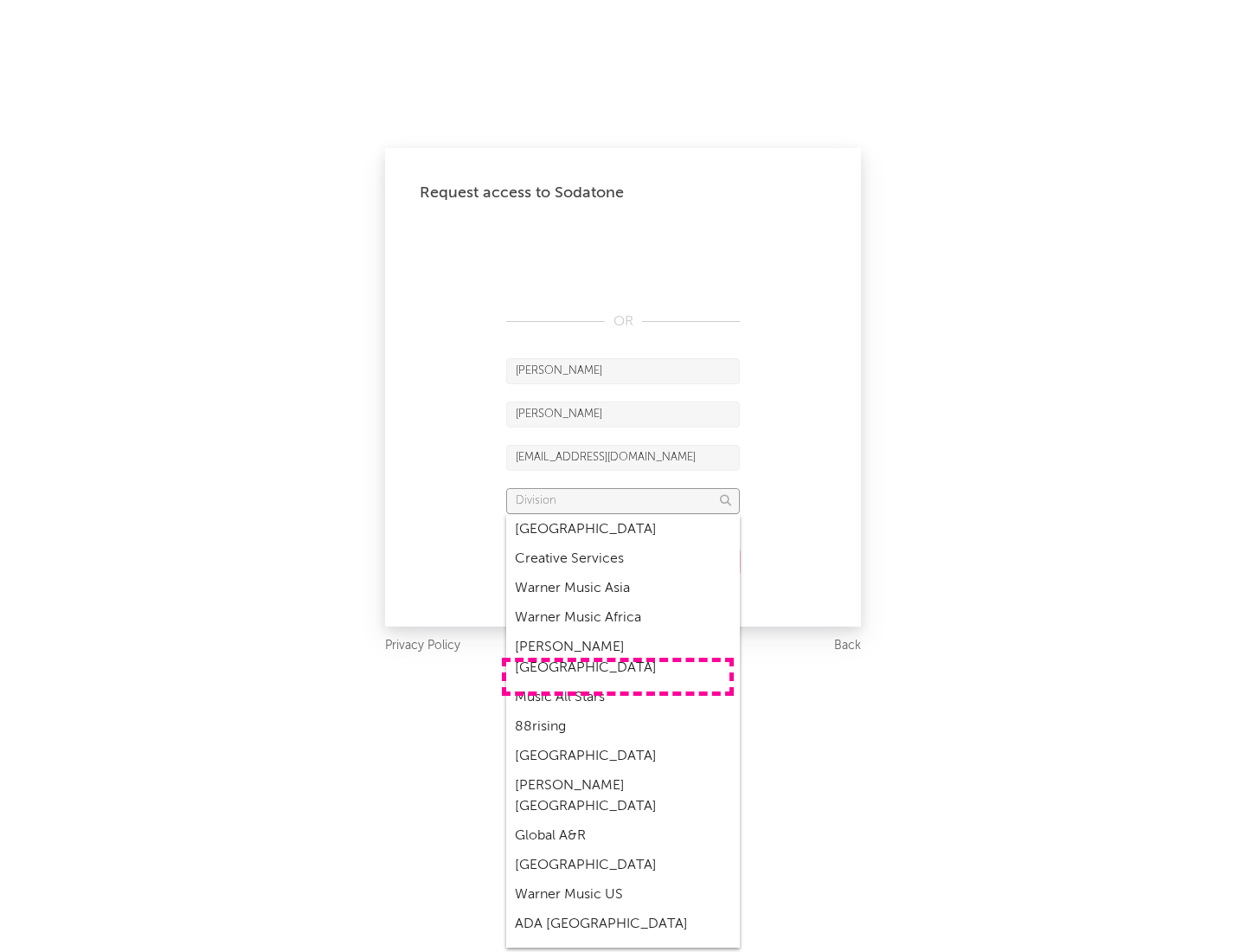 Image resolution: width=1246 pixels, height=952 pixels. I want to click on div: Music All Stars, so click(623, 698).